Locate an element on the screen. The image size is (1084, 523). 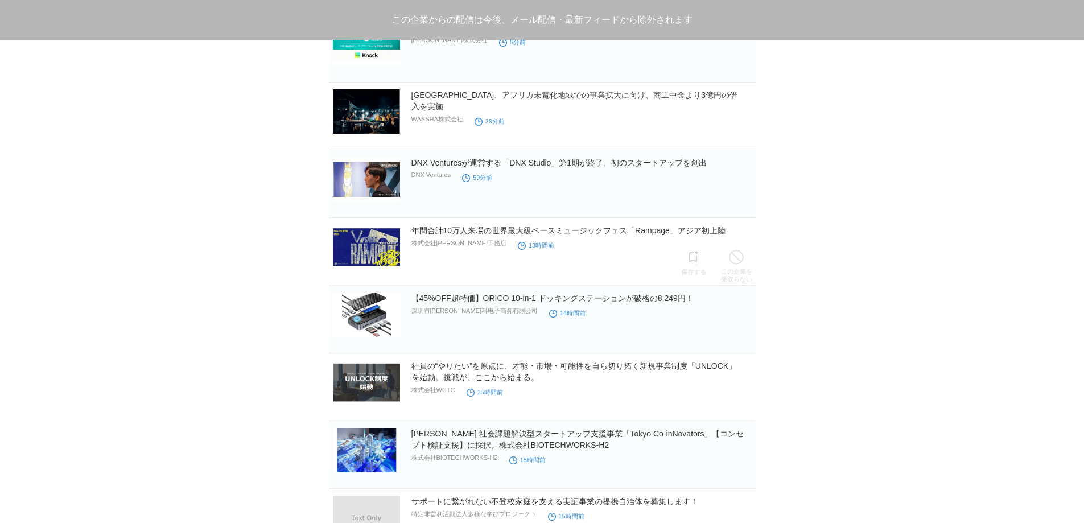
img: WASSHA、アフリカ未電化地域での事業拡大に向け、商工中金より3億円の借入を実施 is located at coordinates (366, 111).